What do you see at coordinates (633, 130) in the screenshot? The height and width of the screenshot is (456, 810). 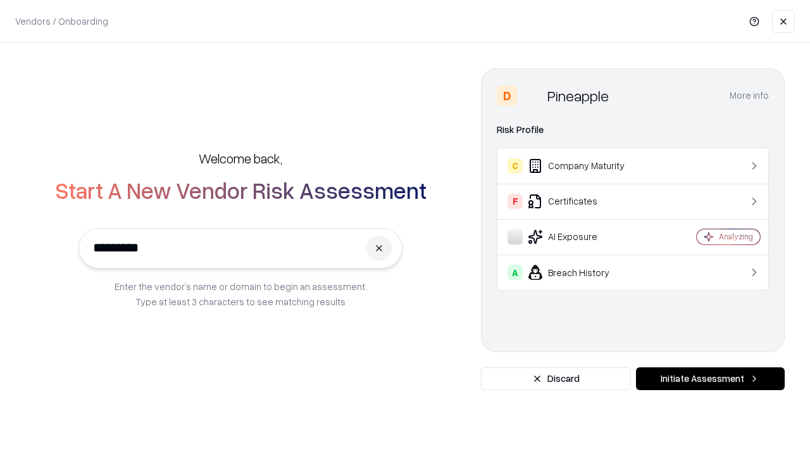 I see `div: Risk Profile` at bounding box center [633, 130].